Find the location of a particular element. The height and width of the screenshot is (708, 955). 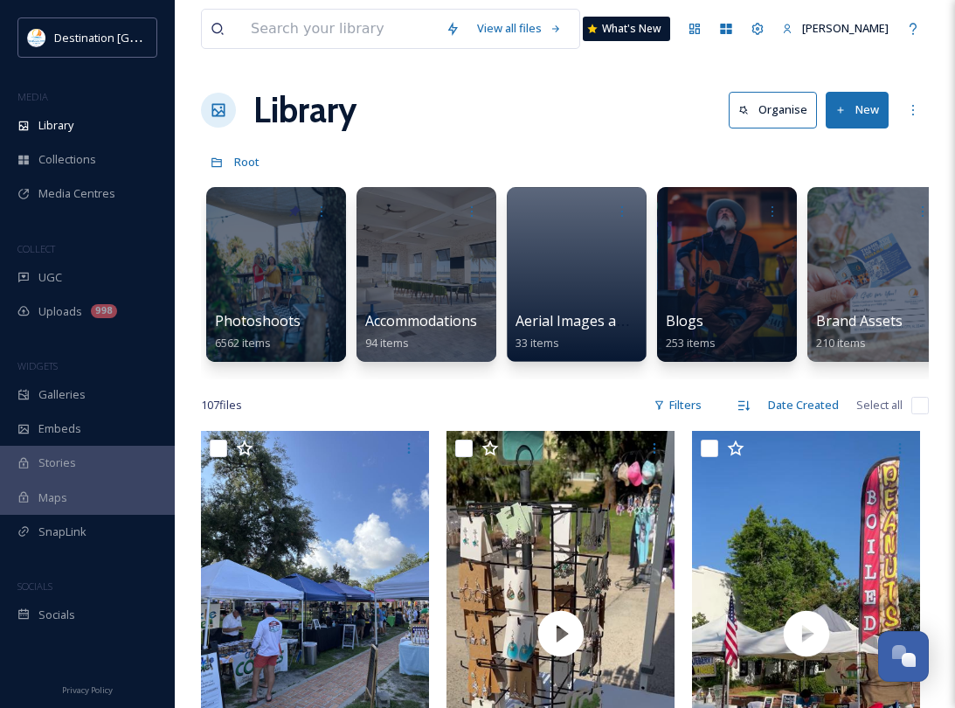

span: SOCIALS is located at coordinates (35, 586).